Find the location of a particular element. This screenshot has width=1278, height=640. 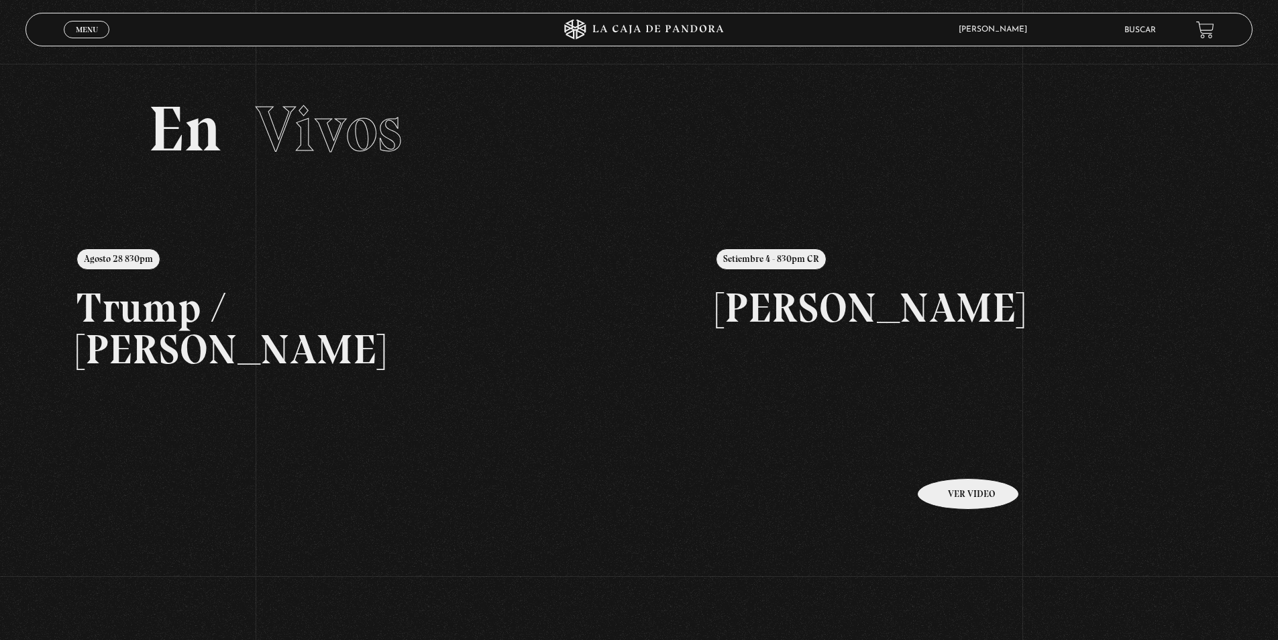

h2: En is located at coordinates (639, 129).